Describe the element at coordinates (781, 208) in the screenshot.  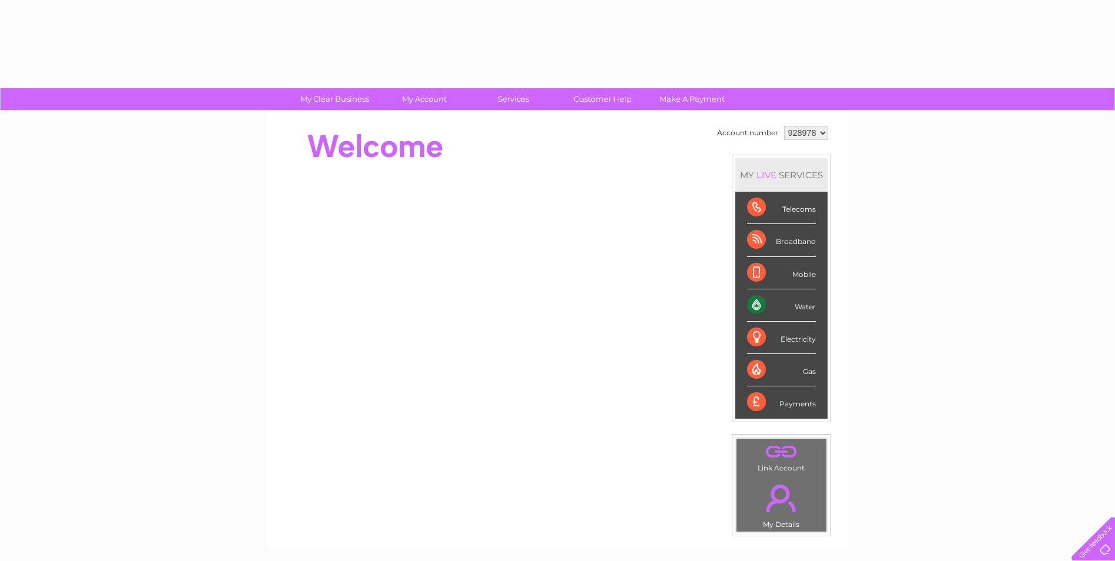
I see `div: Telecoms` at that location.